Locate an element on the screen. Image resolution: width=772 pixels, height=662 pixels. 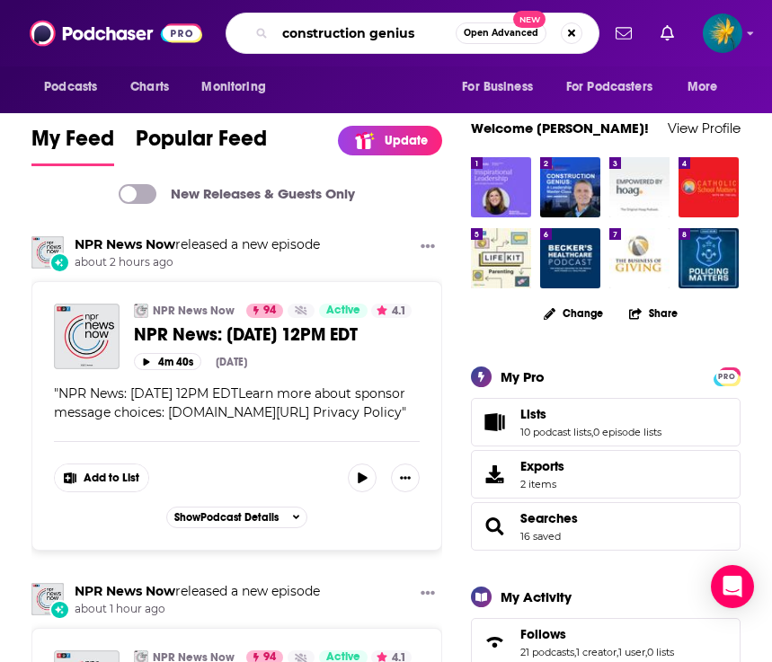
input: Search podcasts, credits, & more... is located at coordinates (365, 33).